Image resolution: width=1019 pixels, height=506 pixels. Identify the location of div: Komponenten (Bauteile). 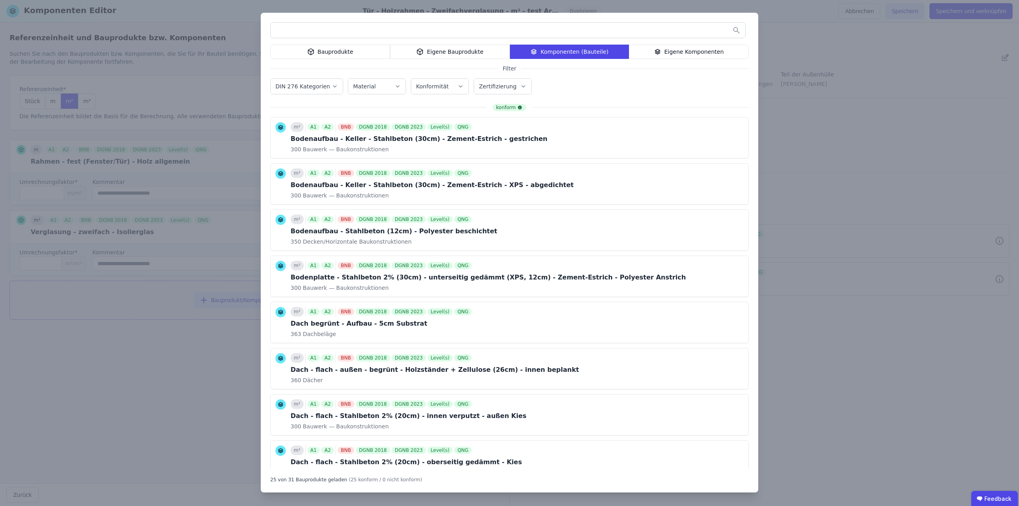
(569, 52).